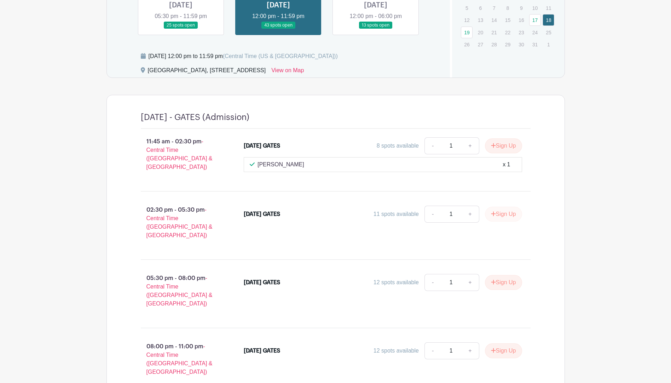 The width and height of the screenshot is (671, 383). I want to click on a: 19, so click(467, 32).